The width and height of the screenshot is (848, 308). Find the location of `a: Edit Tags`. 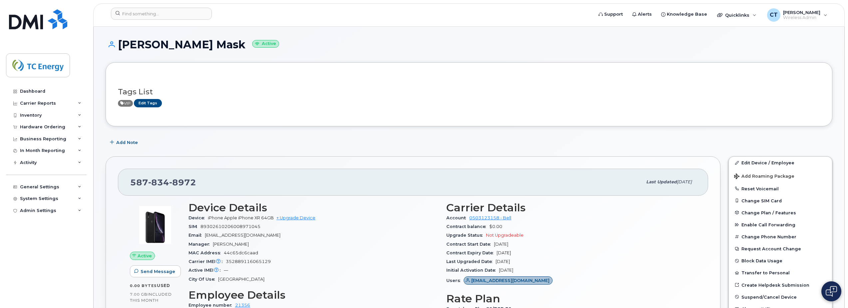

a: Edit Tags is located at coordinates (148, 103).